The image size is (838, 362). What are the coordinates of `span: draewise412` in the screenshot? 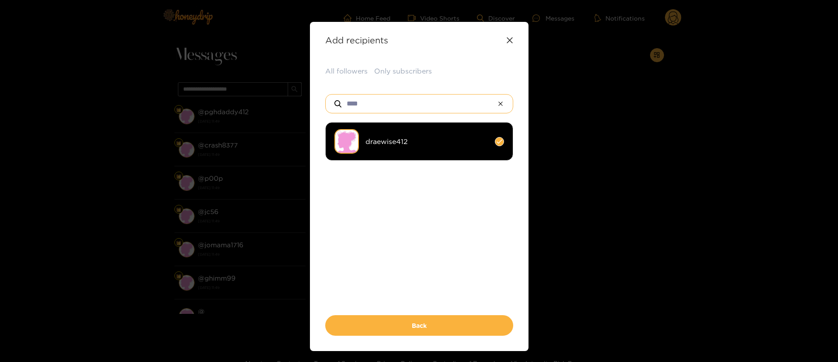 It's located at (427, 141).